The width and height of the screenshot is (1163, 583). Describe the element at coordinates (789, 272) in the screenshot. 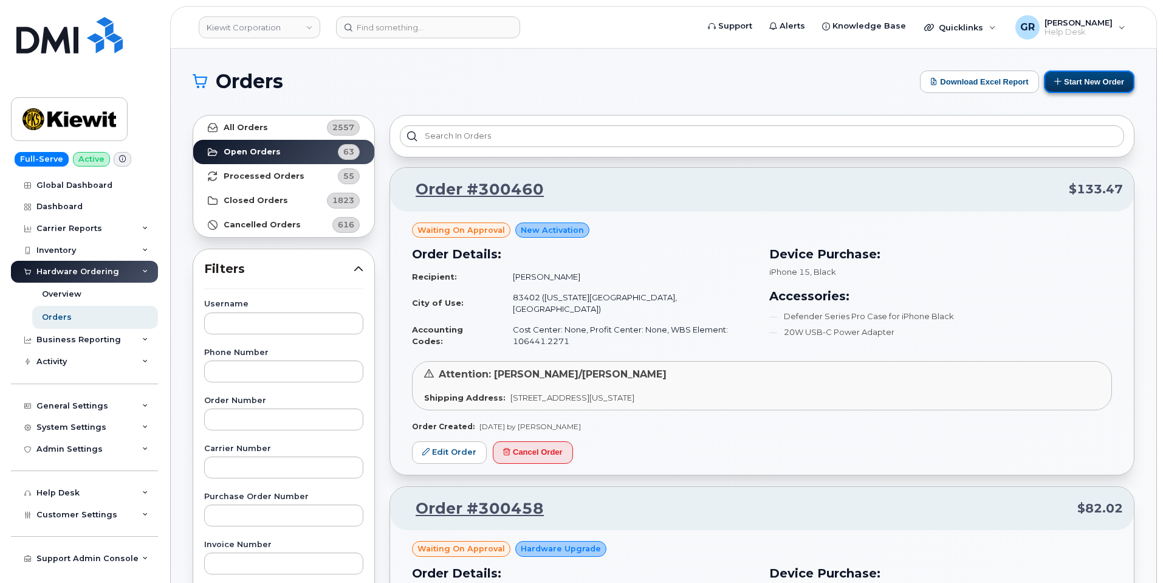

I see `span: iPhone 15` at that location.